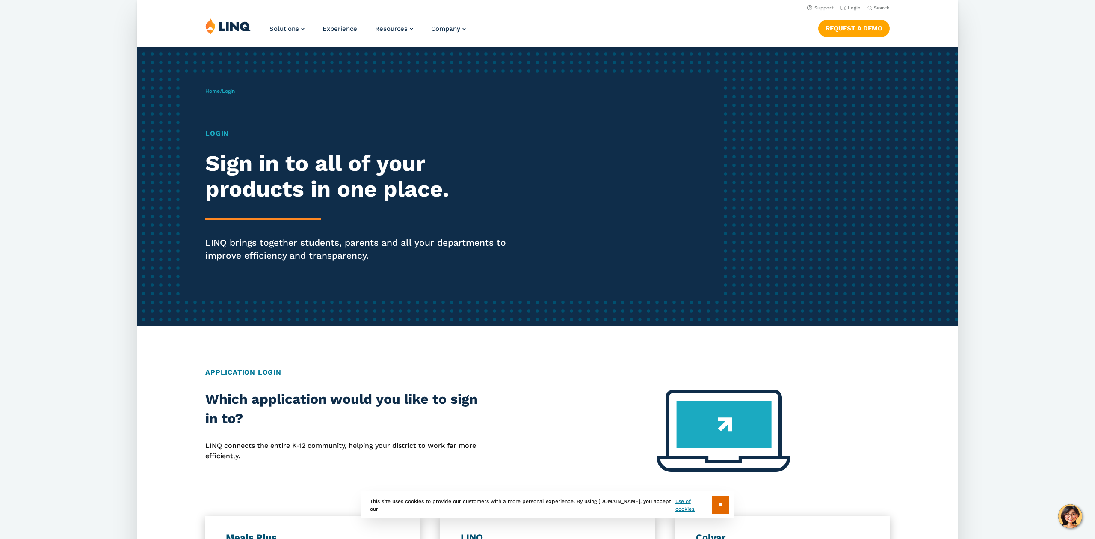  I want to click on span: Experience, so click(340, 29).